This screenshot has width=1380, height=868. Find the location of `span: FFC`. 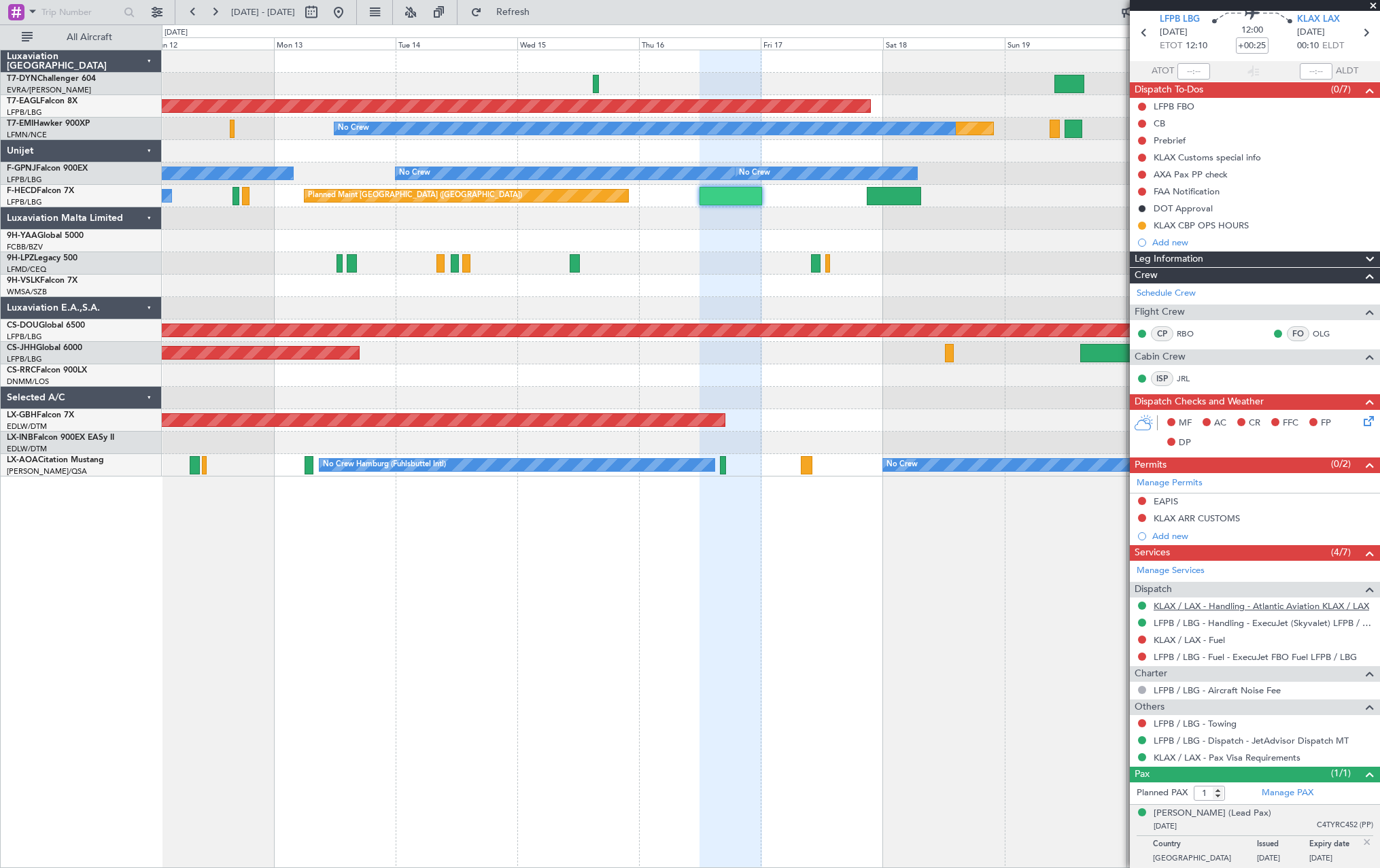

span: FFC is located at coordinates (1290, 423).